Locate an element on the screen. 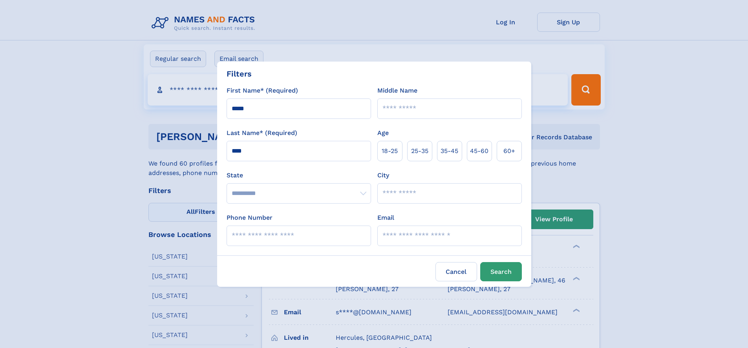 The image size is (748, 348). label: Cancel is located at coordinates (456, 272).